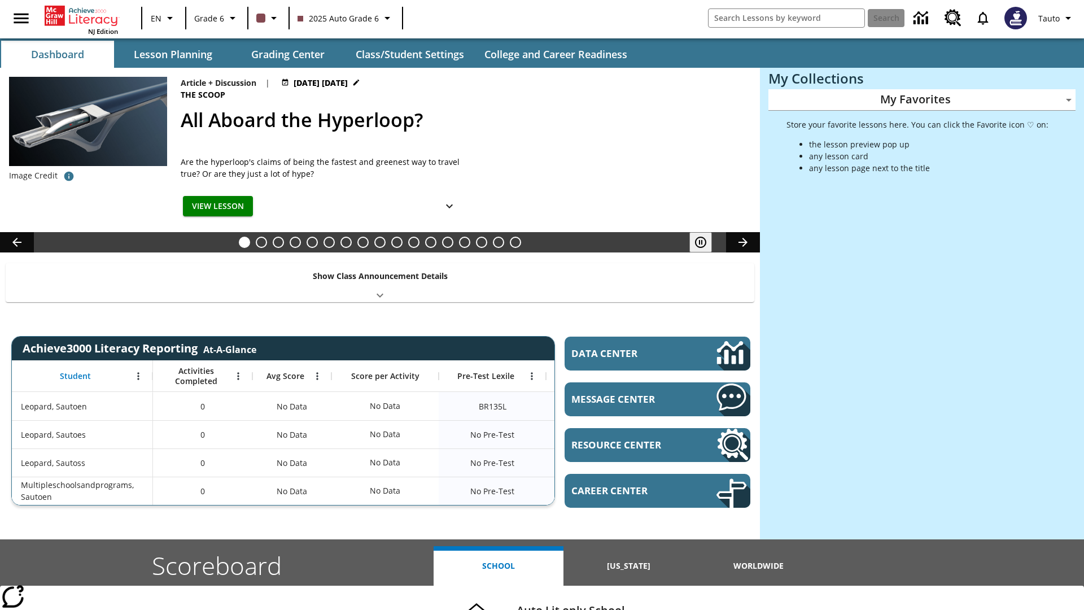  What do you see at coordinates (380, 276) in the screenshot?
I see `p: Show Class Announcement Details` at bounding box center [380, 276].